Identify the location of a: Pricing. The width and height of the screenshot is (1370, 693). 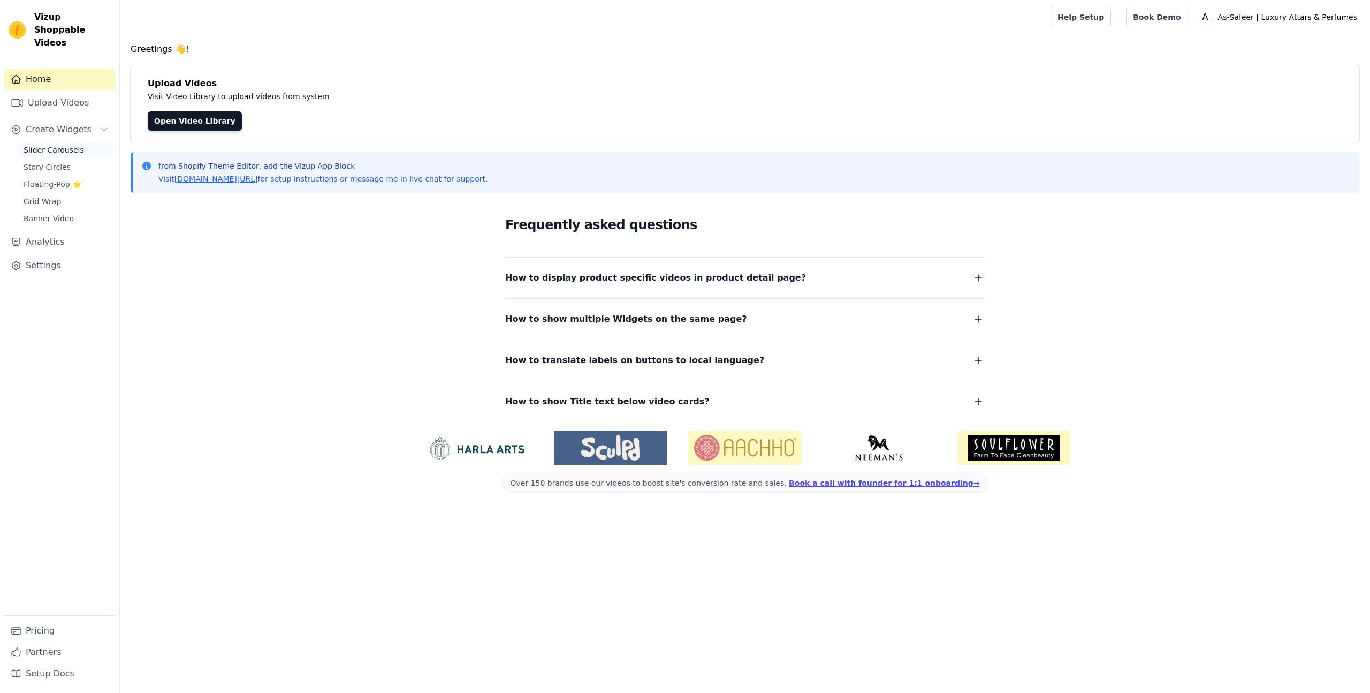
(59, 631).